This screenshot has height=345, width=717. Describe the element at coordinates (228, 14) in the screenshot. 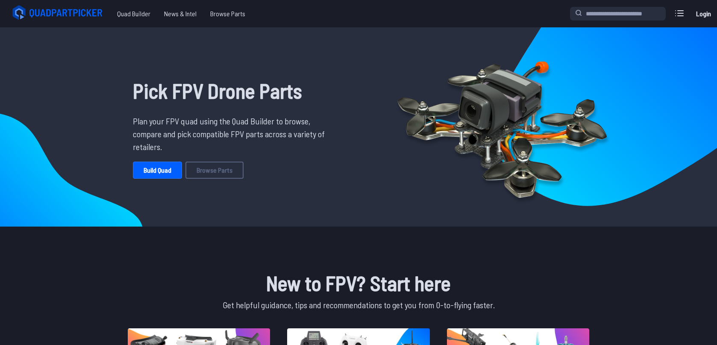

I see `span: Browse Parts` at that location.